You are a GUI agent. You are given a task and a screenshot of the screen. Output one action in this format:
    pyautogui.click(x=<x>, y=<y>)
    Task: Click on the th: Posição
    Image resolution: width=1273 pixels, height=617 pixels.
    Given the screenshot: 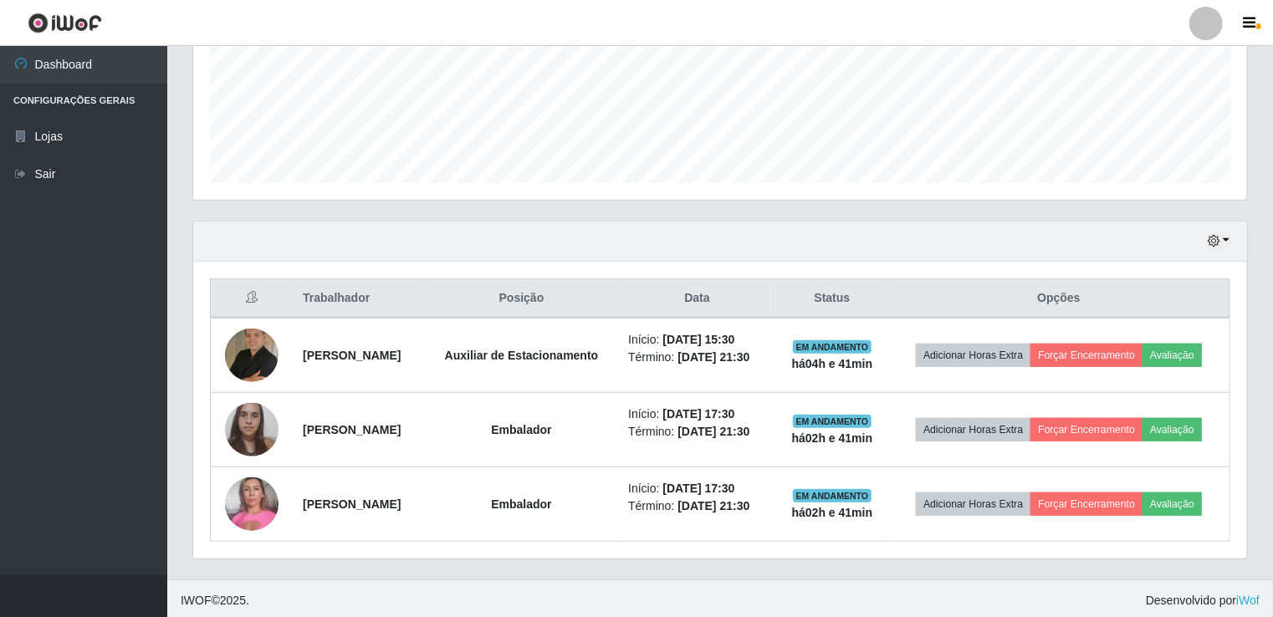 What is the action you would take?
    pyautogui.click(x=521, y=299)
    